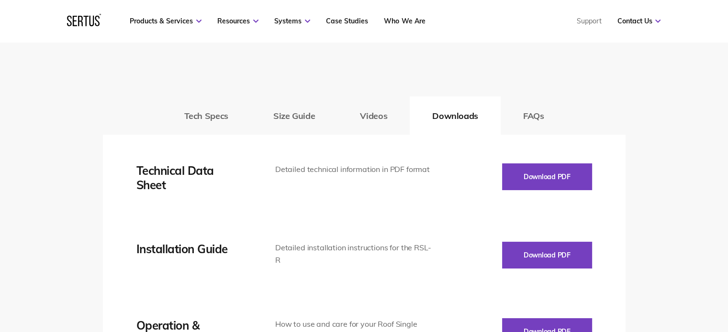 The height and width of the screenshot is (332, 728). Describe the element at coordinates (404, 21) in the screenshot. I see `a: Who We Are` at that location.